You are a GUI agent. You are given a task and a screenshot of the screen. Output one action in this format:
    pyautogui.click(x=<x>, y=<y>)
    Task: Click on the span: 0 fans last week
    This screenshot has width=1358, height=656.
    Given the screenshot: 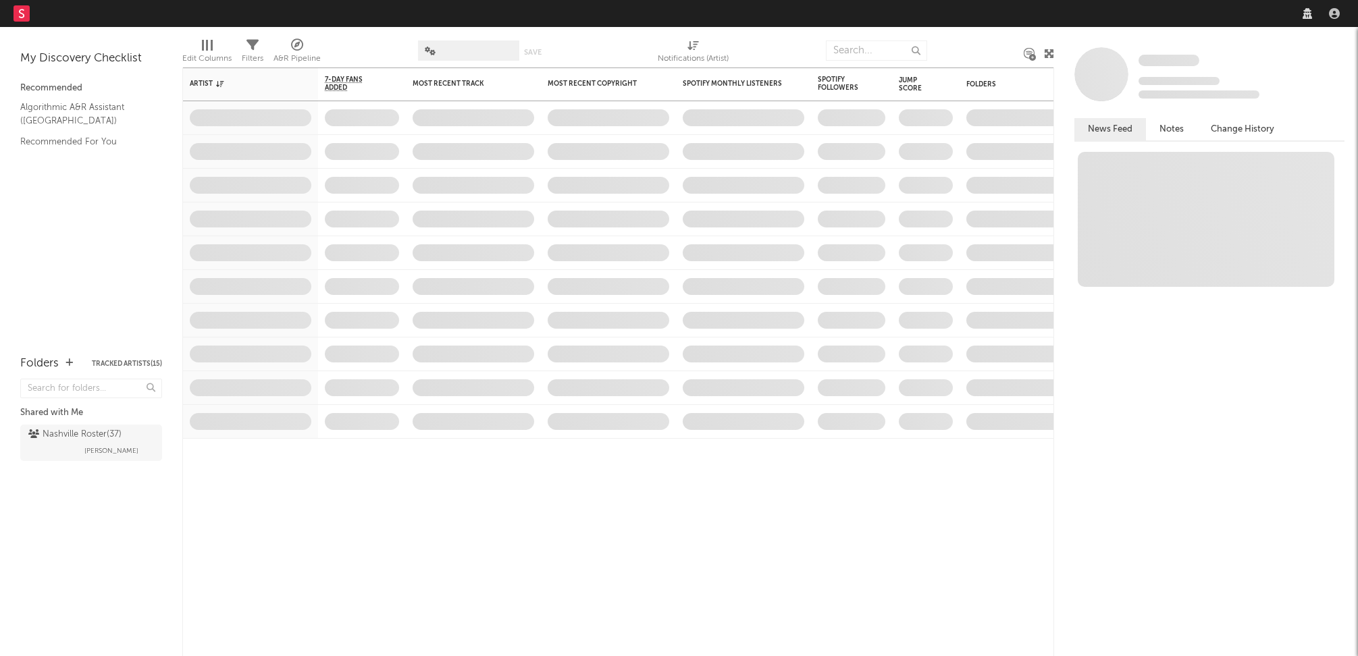 What is the action you would take?
    pyautogui.click(x=1199, y=95)
    